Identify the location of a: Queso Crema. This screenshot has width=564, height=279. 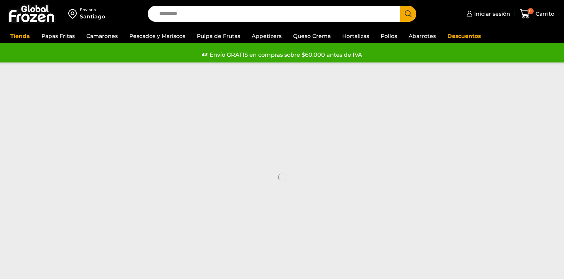
(312, 36).